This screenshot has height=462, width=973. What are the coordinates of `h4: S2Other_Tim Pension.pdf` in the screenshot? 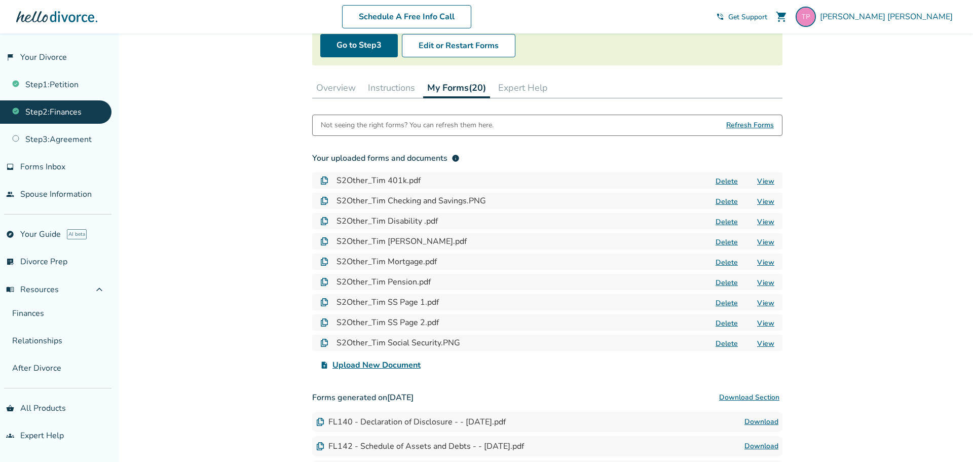 It's located at (384, 282).